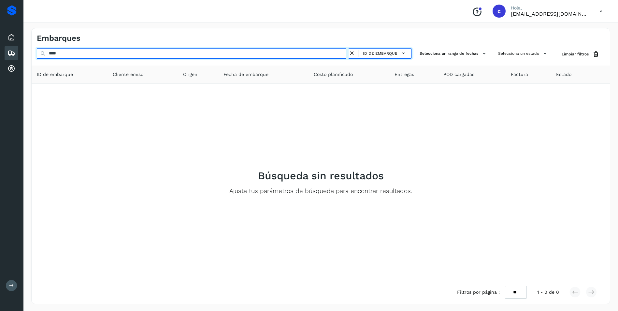 This screenshot has height=311, width=618. I want to click on span: Filtros por página :, so click(479, 292).